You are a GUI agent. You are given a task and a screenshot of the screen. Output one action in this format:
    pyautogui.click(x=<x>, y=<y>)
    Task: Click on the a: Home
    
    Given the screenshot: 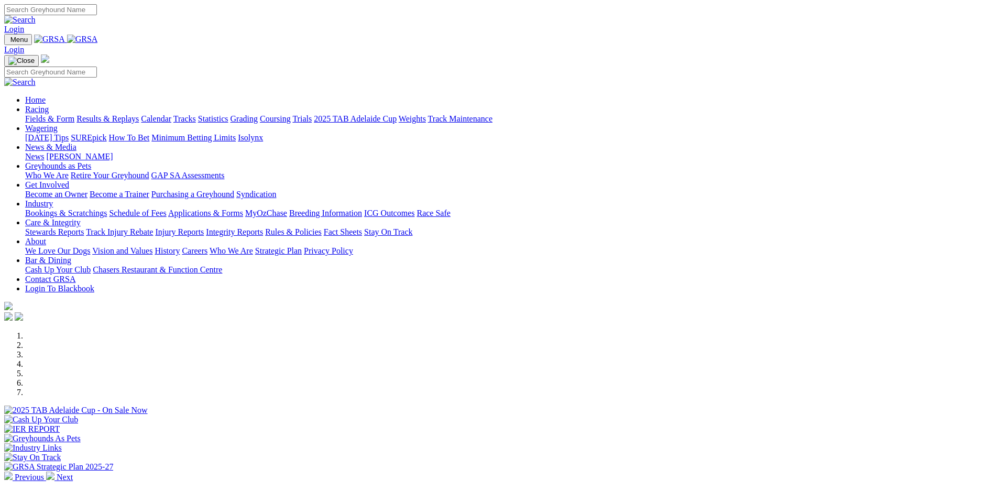 What is the action you would take?
    pyautogui.click(x=35, y=100)
    